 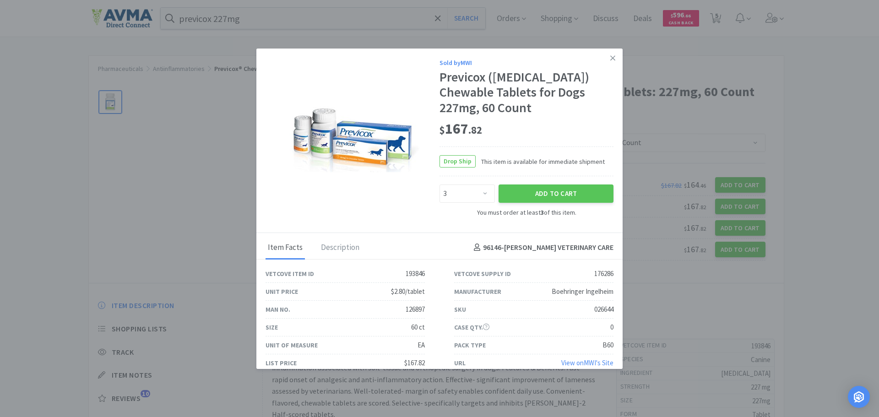 What do you see at coordinates (421, 345) in the screenshot?
I see `div: EA` at bounding box center [421, 345].